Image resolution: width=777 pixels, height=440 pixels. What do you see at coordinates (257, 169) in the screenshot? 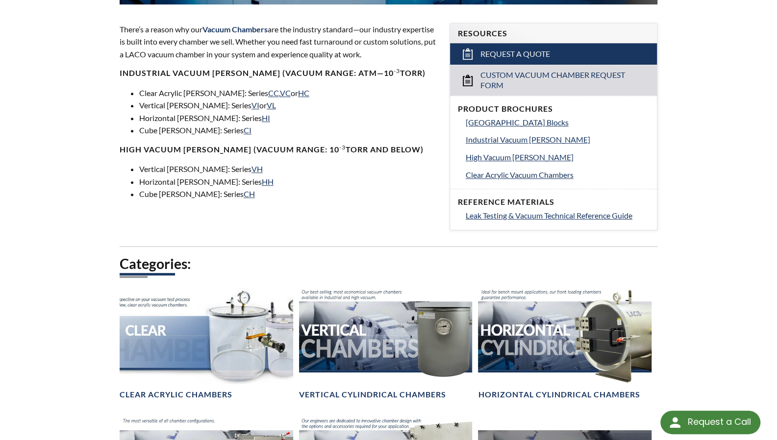
I see `a: VH` at bounding box center [257, 169].